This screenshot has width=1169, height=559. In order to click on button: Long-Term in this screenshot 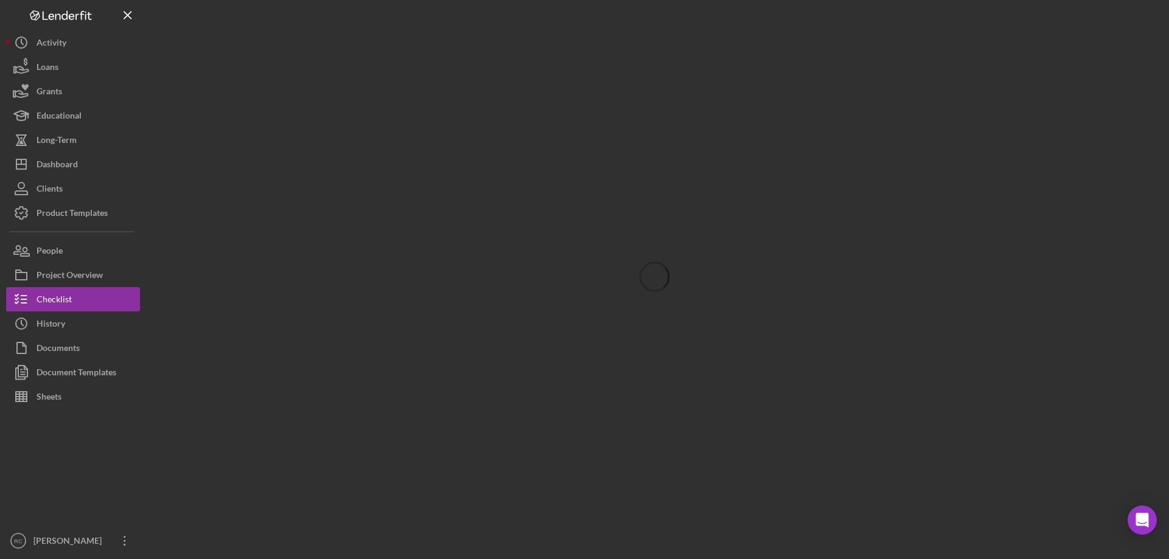, I will do `click(73, 140)`.